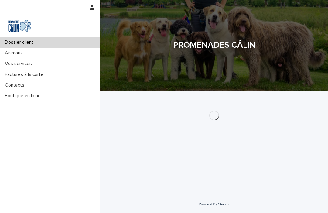  Describe the element at coordinates (214, 46) in the screenshot. I see `h1: PROMENADES CÂLIN` at that location.